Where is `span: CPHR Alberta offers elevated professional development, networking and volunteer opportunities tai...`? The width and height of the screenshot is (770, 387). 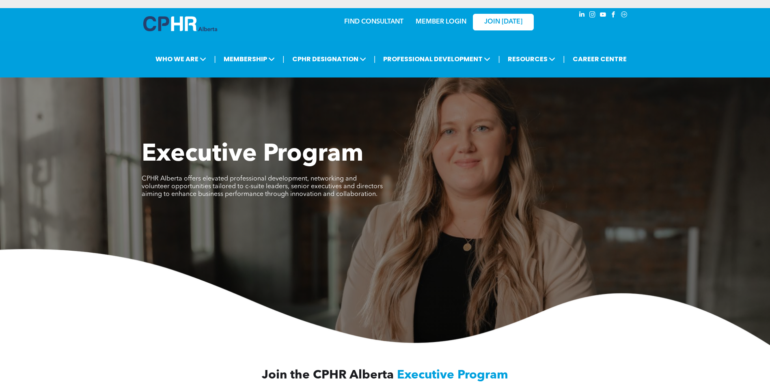
span: CPHR Alberta offers elevated professional development, networking and volunteer opportunities tai... is located at coordinates (262, 187).